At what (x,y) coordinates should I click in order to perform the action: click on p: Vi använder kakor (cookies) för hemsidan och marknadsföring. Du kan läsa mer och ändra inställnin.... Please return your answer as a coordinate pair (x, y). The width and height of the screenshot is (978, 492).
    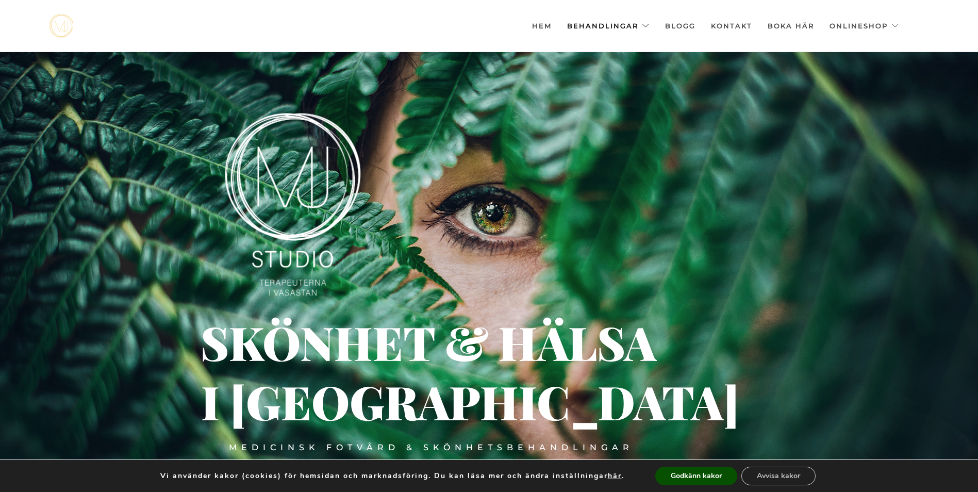
    Looking at the image, I should click on (393, 476).